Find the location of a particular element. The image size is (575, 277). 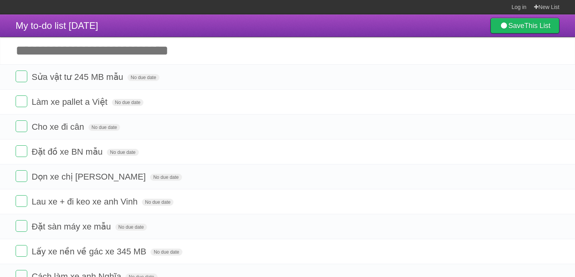

span: Lau xe + đi keo xe anh Vinh is located at coordinates (85, 202).